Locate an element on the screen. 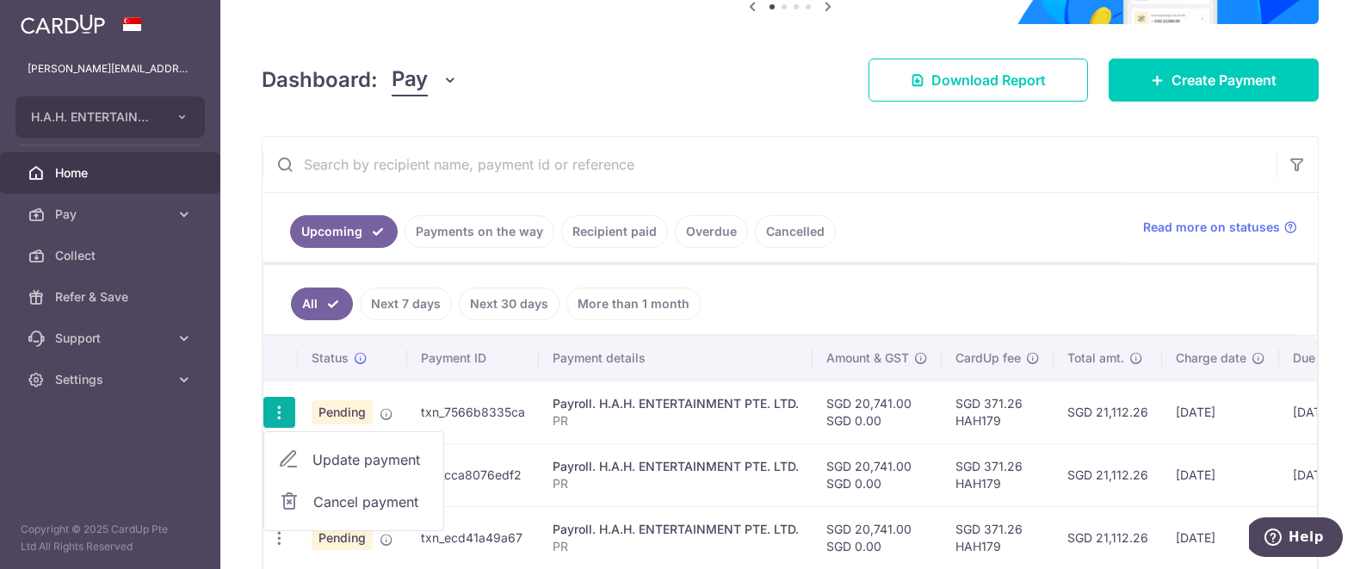 The image size is (1360, 569). span: Due date is located at coordinates (1318, 358).